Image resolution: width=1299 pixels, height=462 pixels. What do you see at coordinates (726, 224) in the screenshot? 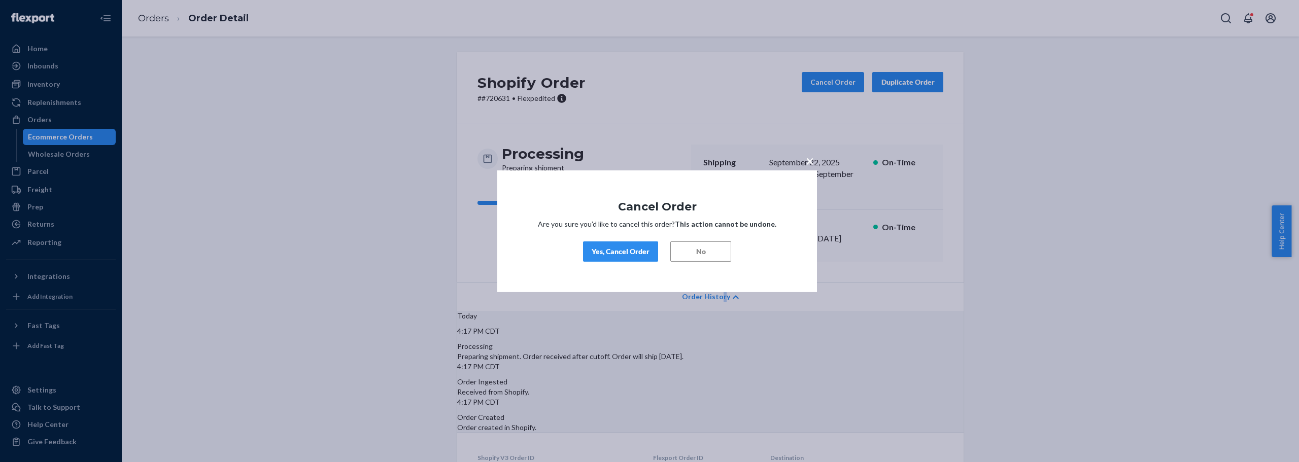
I see `strong: This action cannot be undone.` at bounding box center [726, 224].